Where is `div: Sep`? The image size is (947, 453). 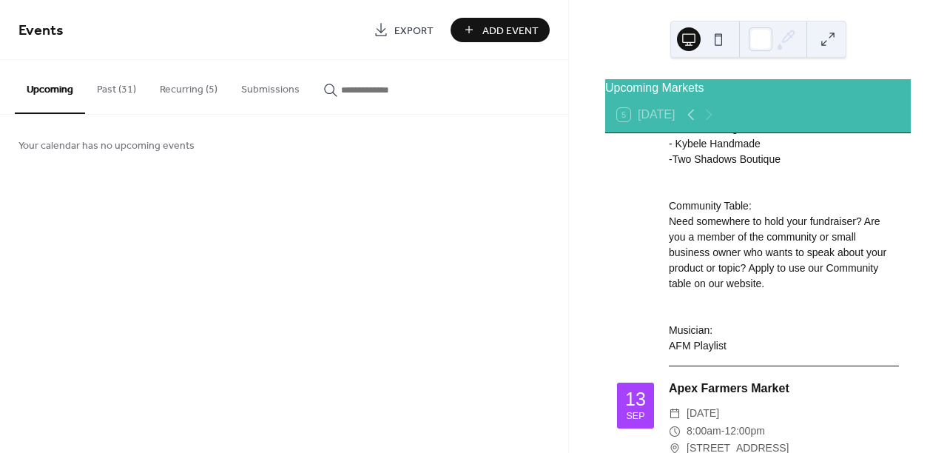 div: Sep is located at coordinates (635, 416).